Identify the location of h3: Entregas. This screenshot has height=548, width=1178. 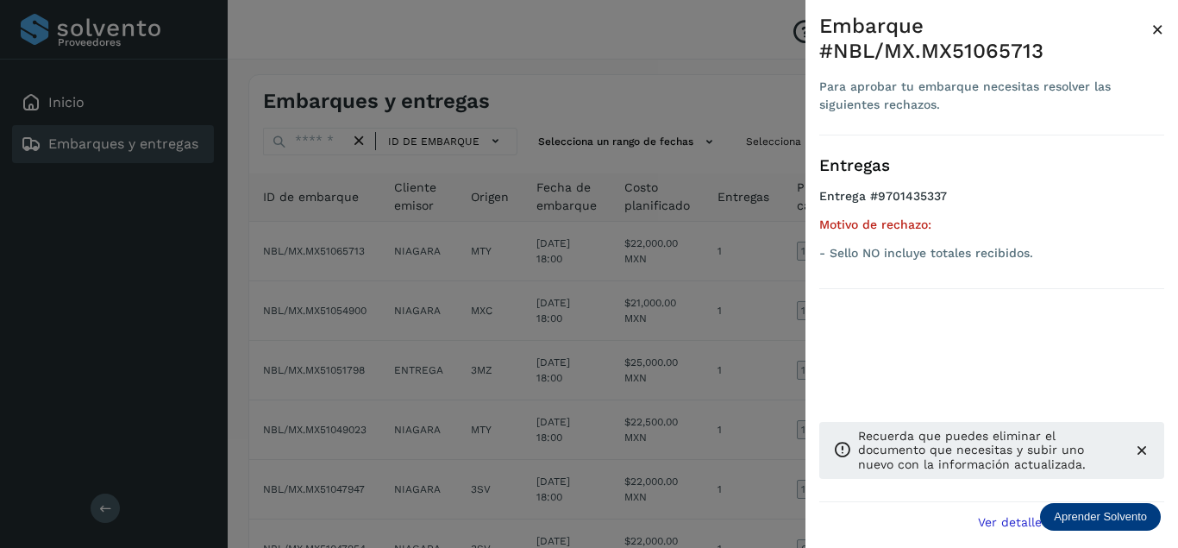
(992, 166).